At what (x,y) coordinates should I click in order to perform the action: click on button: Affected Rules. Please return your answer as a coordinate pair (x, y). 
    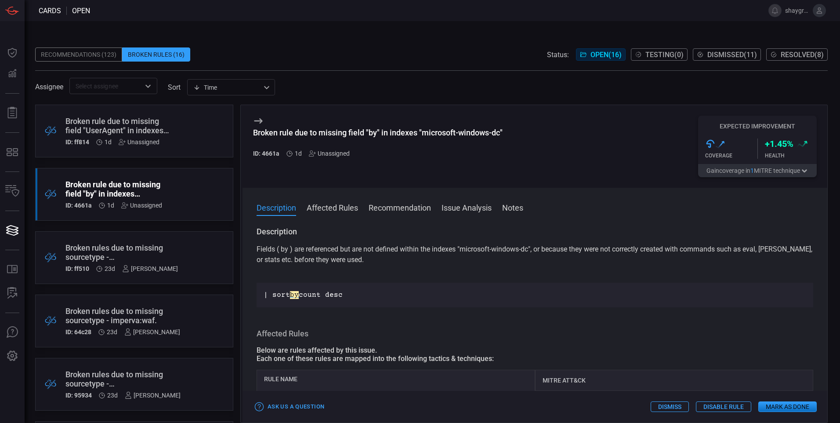
    Looking at the image, I should click on (332, 207).